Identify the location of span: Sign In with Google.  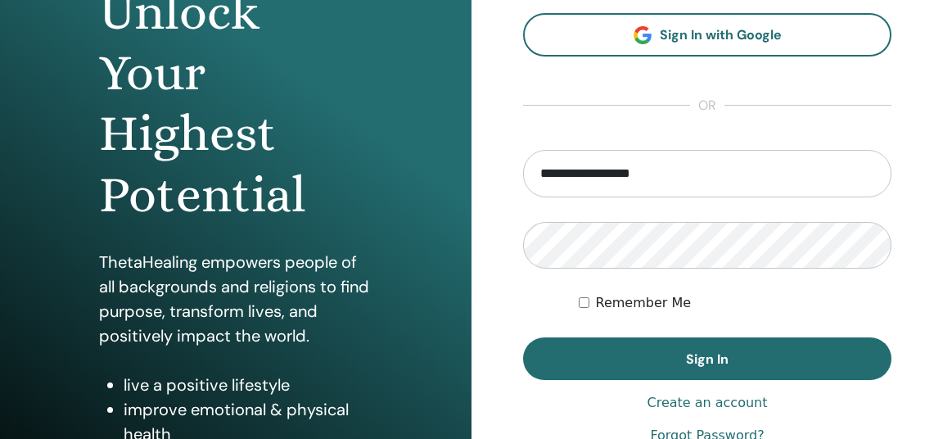
(720, 34).